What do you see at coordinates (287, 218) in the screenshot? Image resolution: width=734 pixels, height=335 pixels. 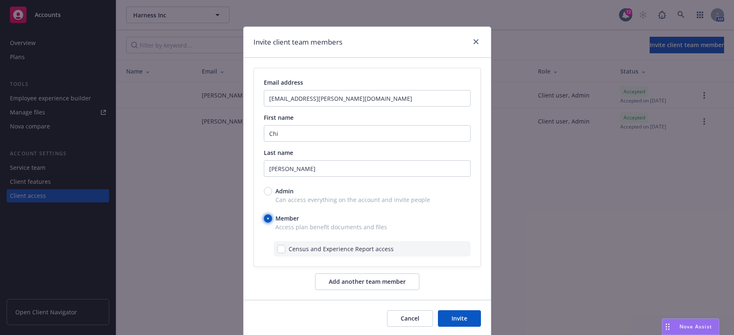 I see `span: Member` at bounding box center [287, 218].